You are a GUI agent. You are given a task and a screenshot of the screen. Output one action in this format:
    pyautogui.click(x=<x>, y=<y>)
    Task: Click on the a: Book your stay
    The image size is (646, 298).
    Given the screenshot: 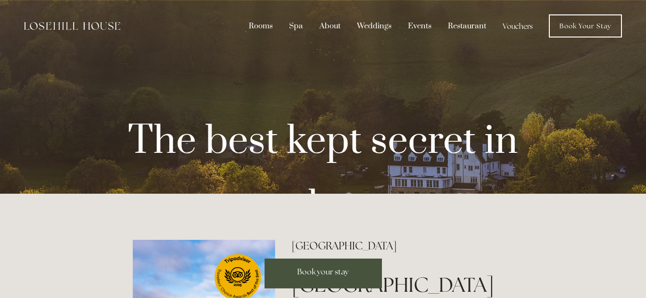 What is the action you would take?
    pyautogui.click(x=323, y=274)
    